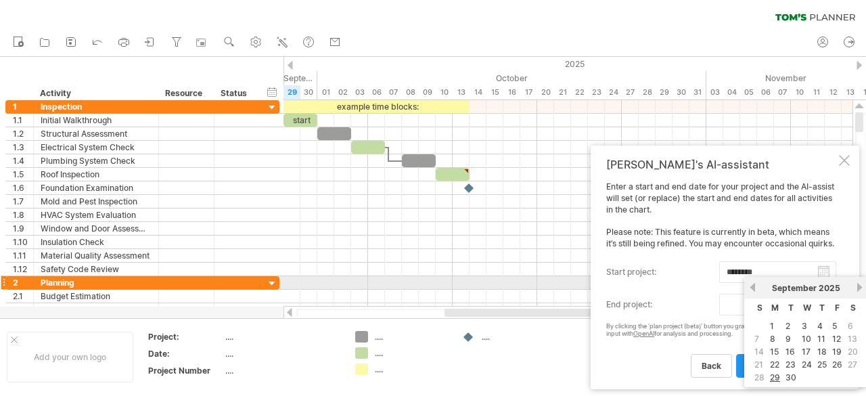  Describe the element at coordinates (23, 201) in the screenshot. I see `div: 1.7` at that location.